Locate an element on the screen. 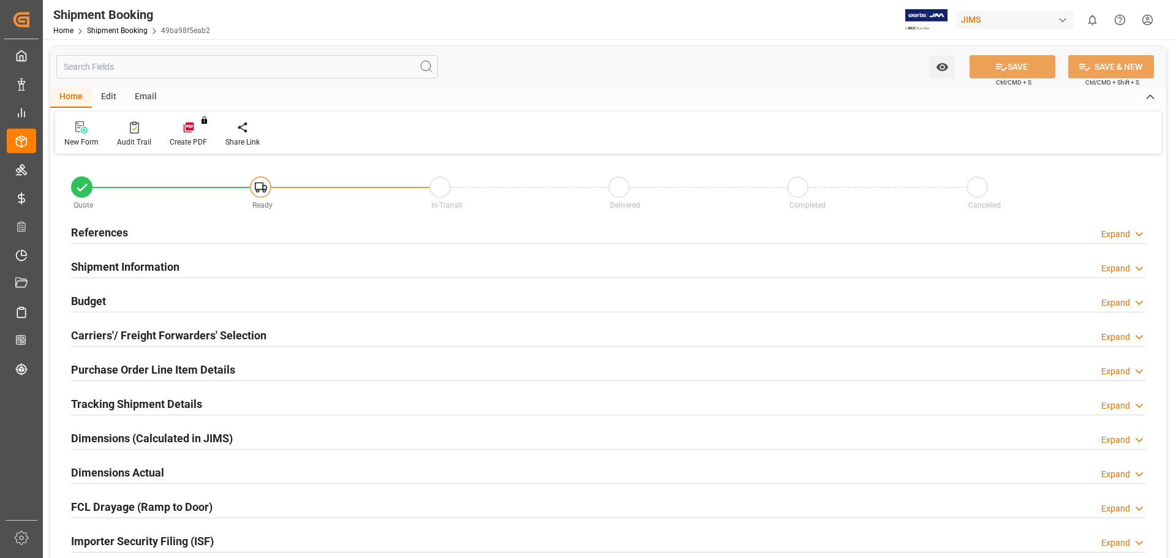 This screenshot has width=1176, height=558. span: Ctrl/CMD + Shift + S is located at coordinates (1112, 82).